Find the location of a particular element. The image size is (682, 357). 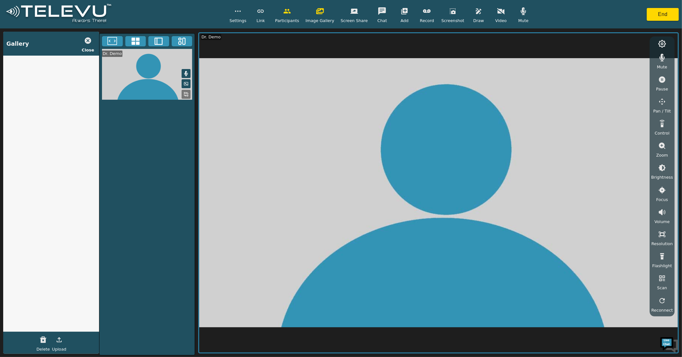

button: Two Window Medium is located at coordinates (159, 41).